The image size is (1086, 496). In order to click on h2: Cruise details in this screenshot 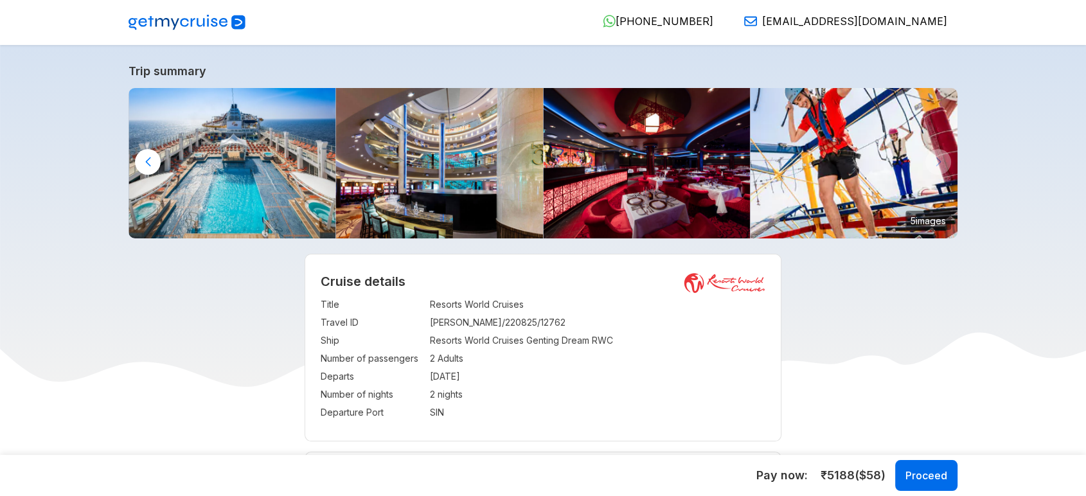, I will do `click(543, 281)`.